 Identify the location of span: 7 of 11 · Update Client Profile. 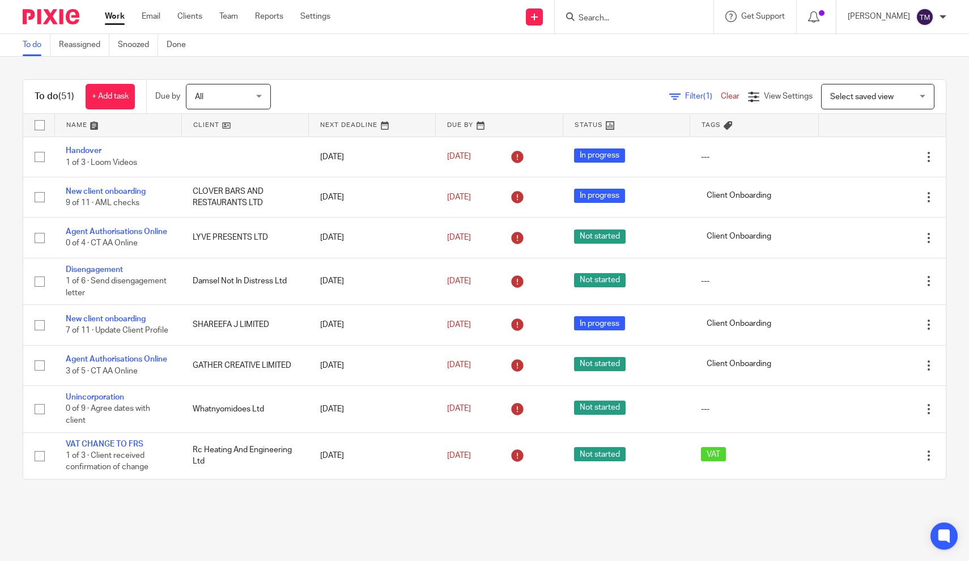
(117, 331).